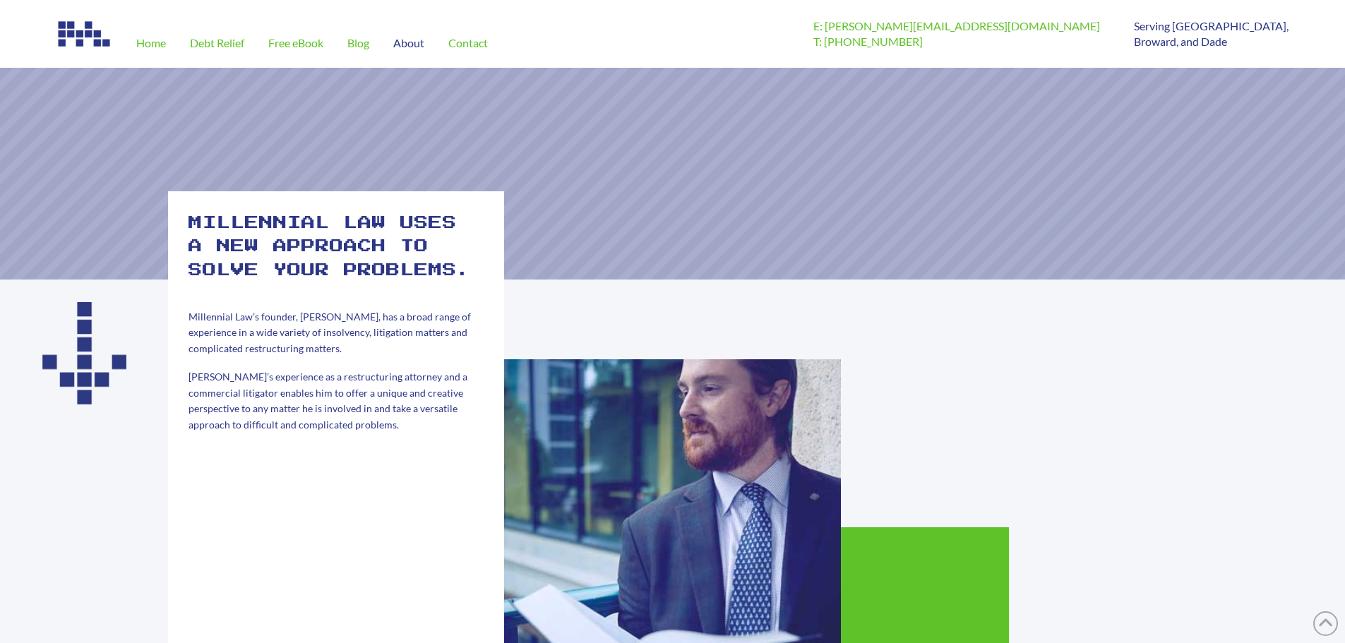  I want to click on a: Home, so click(151, 43).